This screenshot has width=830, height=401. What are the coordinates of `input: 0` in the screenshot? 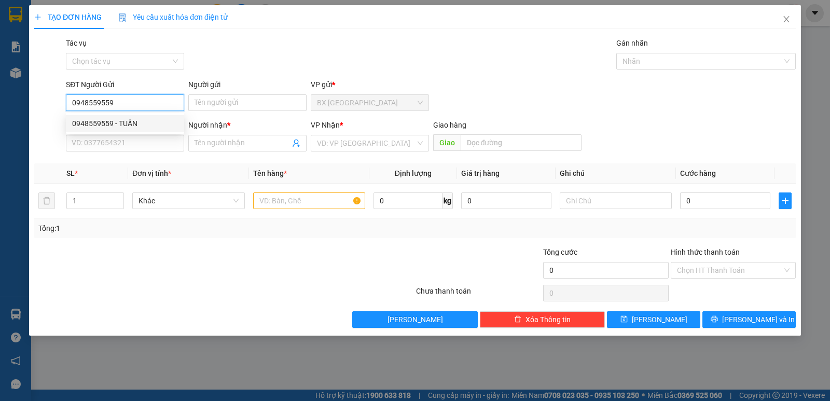 It's located at (506, 201).